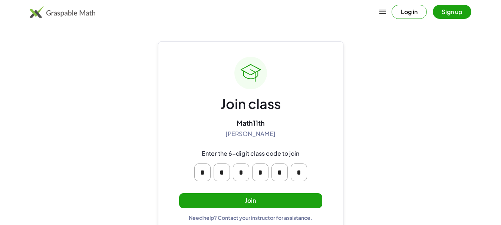  Describe the element at coordinates (251, 201) in the screenshot. I see `button: Join` at that location.